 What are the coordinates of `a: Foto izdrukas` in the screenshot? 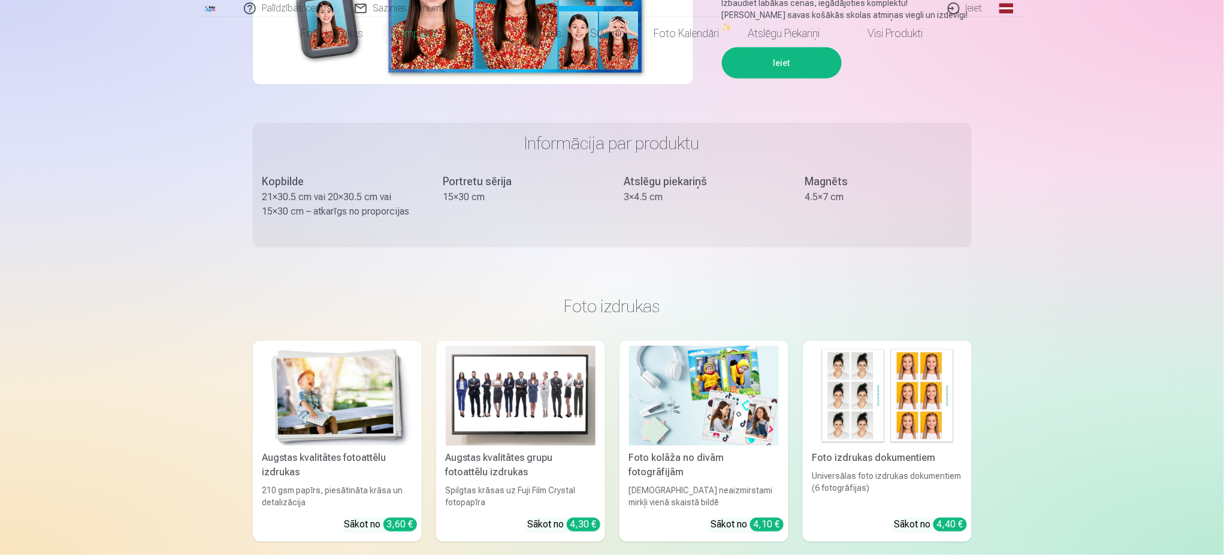 It's located at (333, 34).